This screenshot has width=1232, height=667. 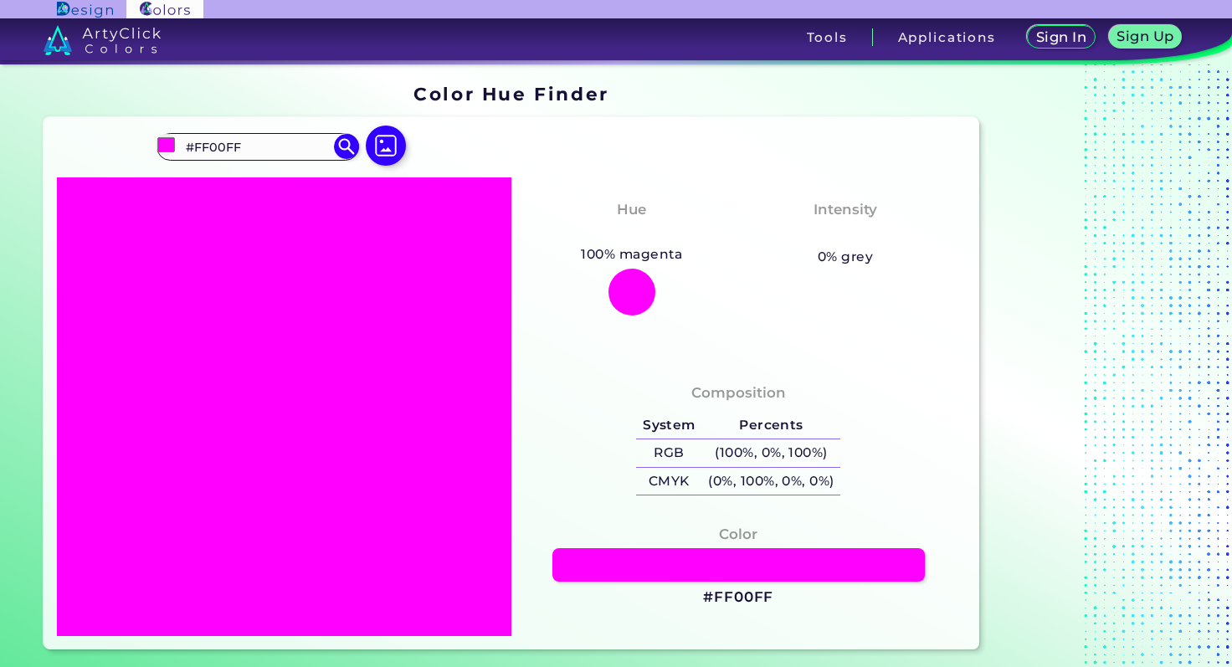 What do you see at coordinates (669, 453) in the screenshot?
I see `h5: RGB` at bounding box center [669, 453].